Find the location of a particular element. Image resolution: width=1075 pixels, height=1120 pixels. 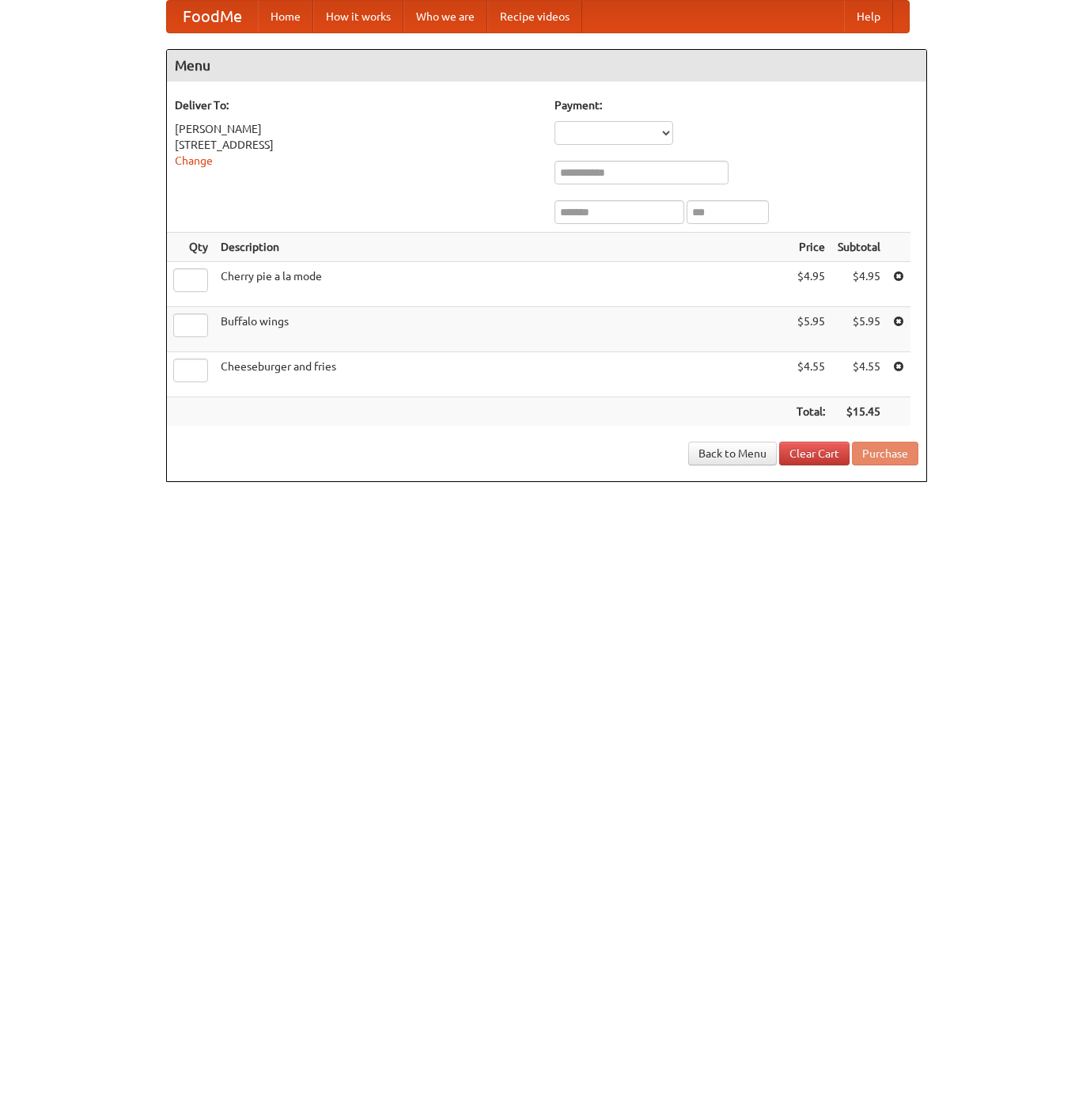

a: FoodMe is located at coordinates (212, 17).